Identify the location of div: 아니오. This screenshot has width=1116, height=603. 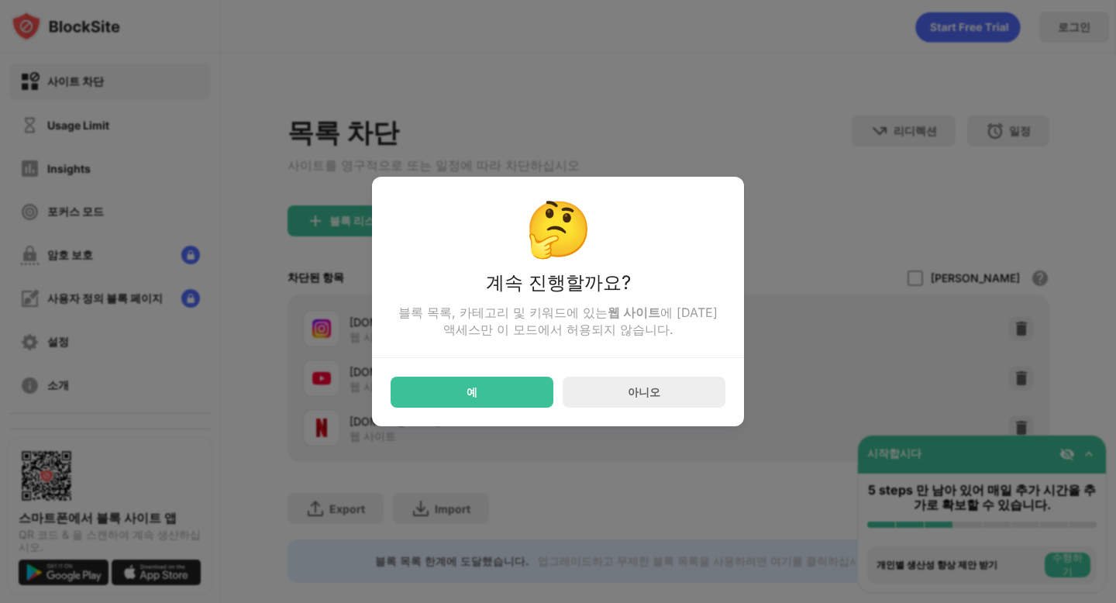
(644, 392).